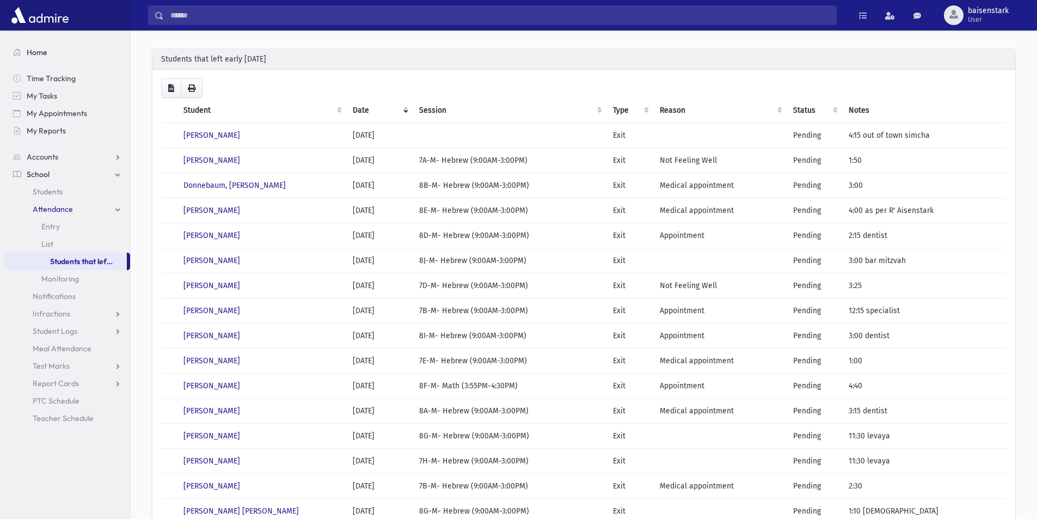 The image size is (1037, 519). What do you see at coordinates (40, 15) in the screenshot?
I see `img: AdmirePro` at bounding box center [40, 15].